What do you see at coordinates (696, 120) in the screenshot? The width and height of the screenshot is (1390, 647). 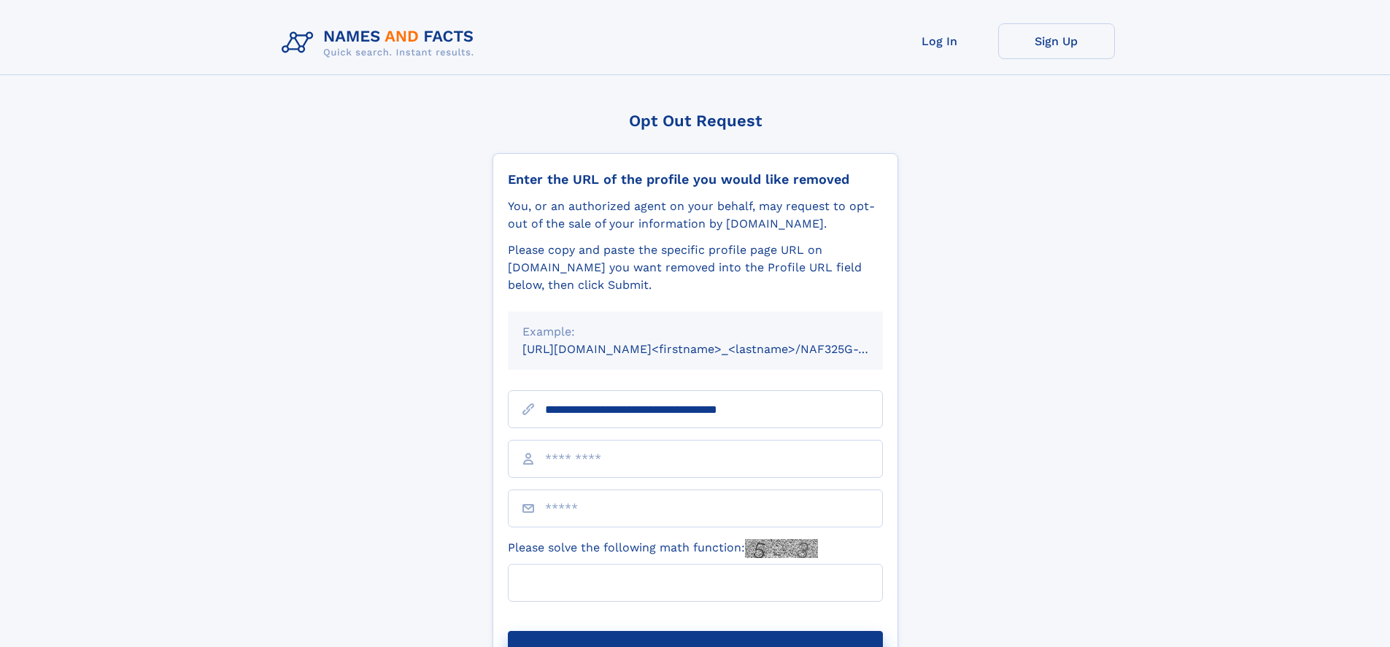 I see `div: Opt Out Request` at bounding box center [696, 120].